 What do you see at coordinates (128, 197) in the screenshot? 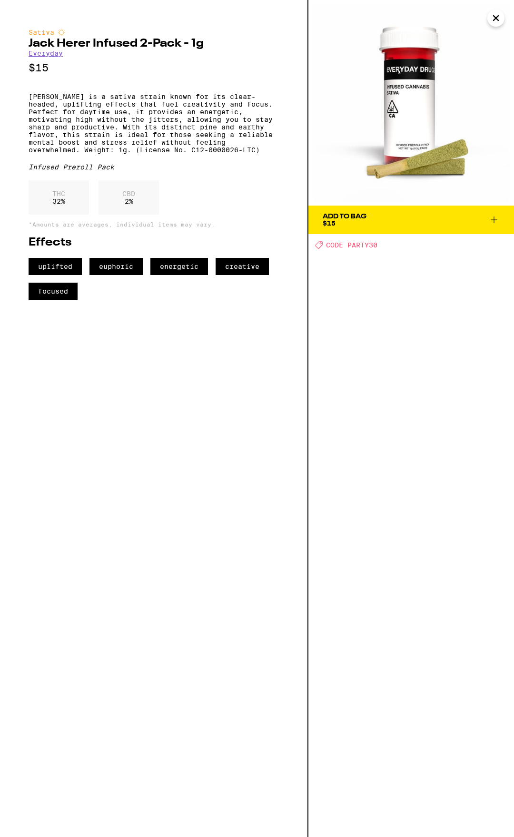
I see `div: 2 %` at bounding box center [128, 197].